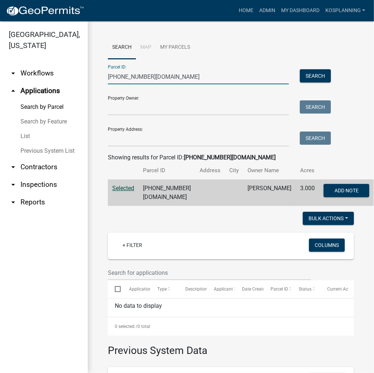 The image size is (374, 373). I want to click on datatable-header-cell: Application Number, so click(136, 289).